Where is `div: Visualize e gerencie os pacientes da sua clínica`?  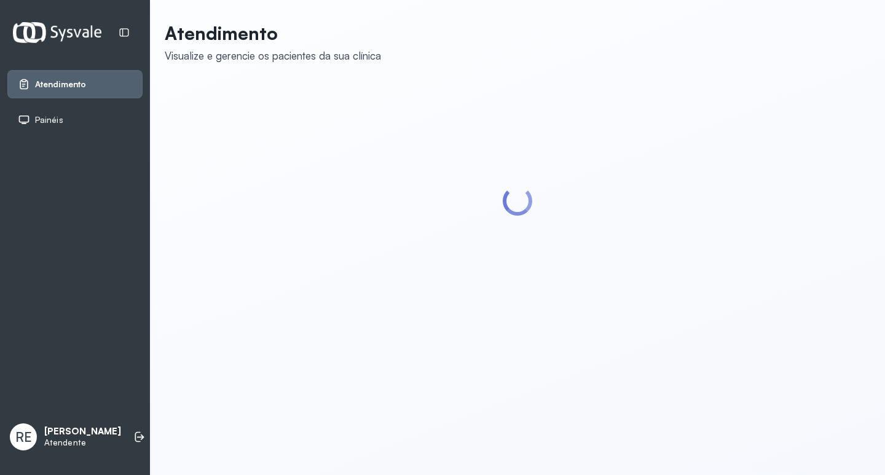 div: Visualize e gerencie os pacientes da sua clínica is located at coordinates (273, 55).